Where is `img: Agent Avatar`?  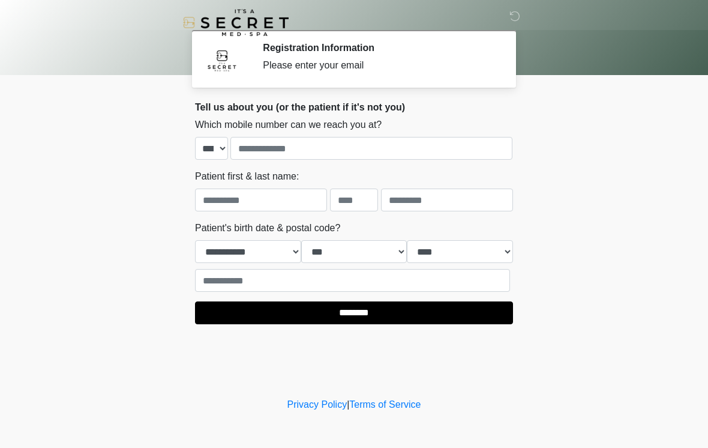
img: Agent Avatar is located at coordinates (222, 60).